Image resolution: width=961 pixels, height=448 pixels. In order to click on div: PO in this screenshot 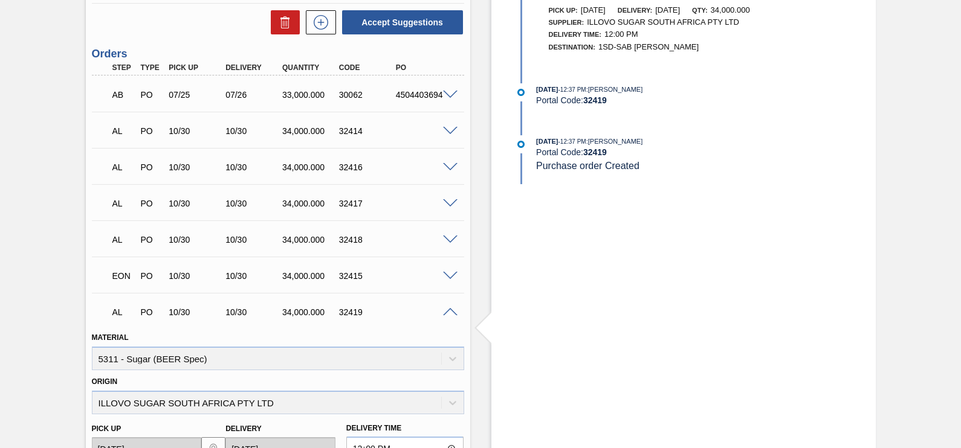, I will do `click(424, 68)`.